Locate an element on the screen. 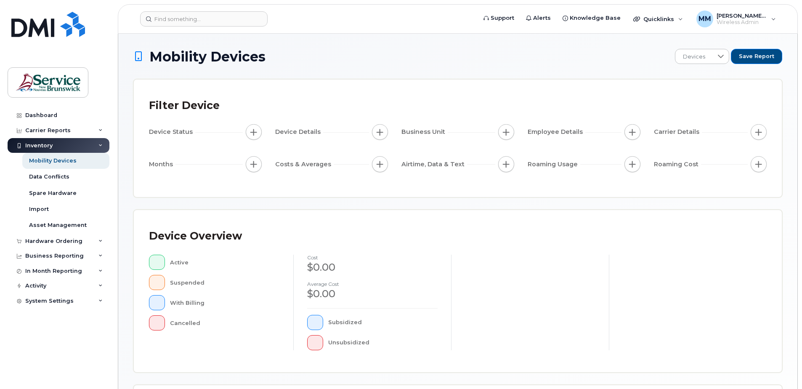  span: Roaming Cost is located at coordinates (677, 164).